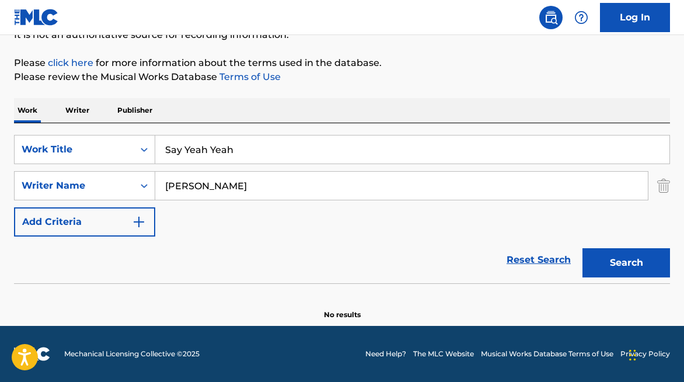 This screenshot has width=684, height=382. What do you see at coordinates (582, 18) in the screenshot?
I see `div: Help` at bounding box center [582, 18].